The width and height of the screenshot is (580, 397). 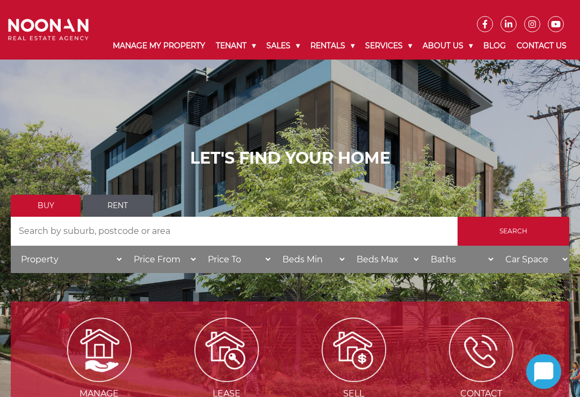 What do you see at coordinates (48, 30) in the screenshot?
I see `img: Noonan Real Estate Agency` at bounding box center [48, 30].